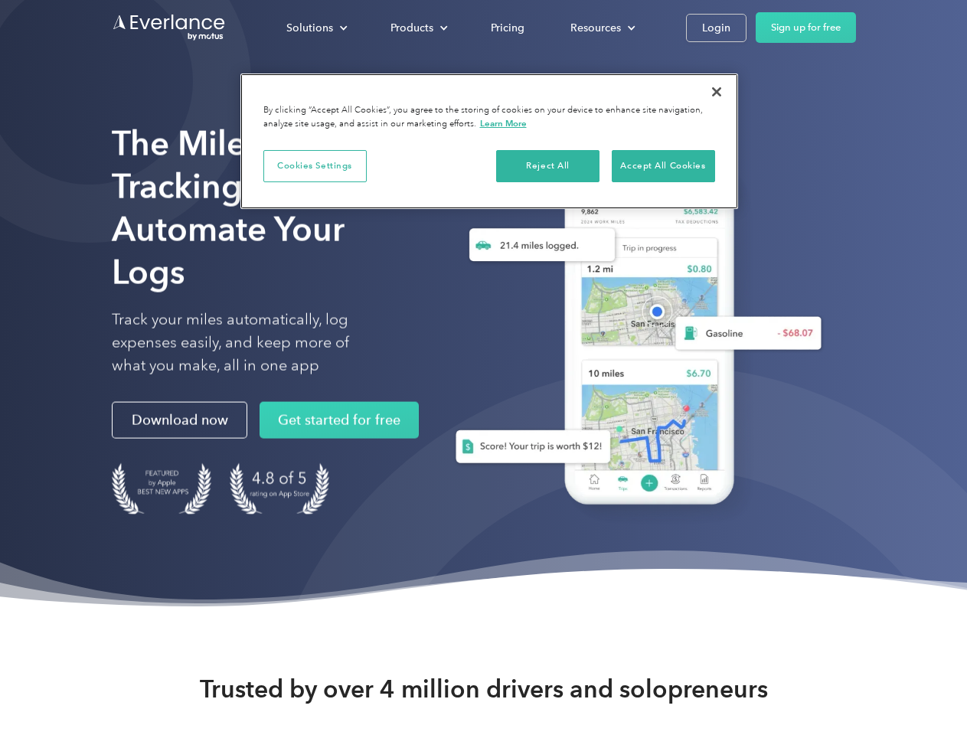 This screenshot has width=967, height=735. What do you see at coordinates (161, 488) in the screenshot?
I see `img: Badge for Featured by Apple Best New Apps` at bounding box center [161, 488].